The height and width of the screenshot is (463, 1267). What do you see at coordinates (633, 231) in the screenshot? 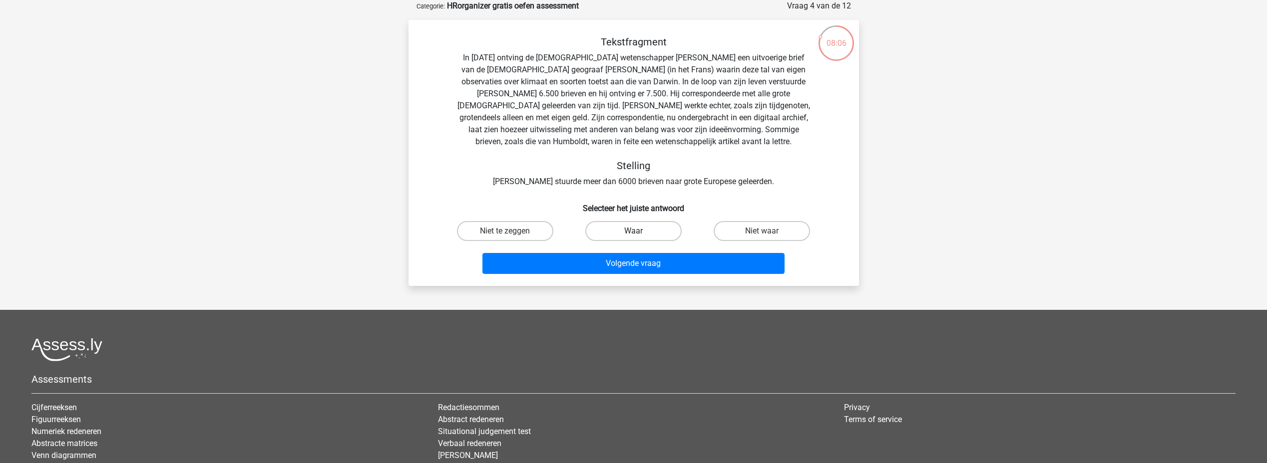
I see `label: Waar` at bounding box center [633, 231].